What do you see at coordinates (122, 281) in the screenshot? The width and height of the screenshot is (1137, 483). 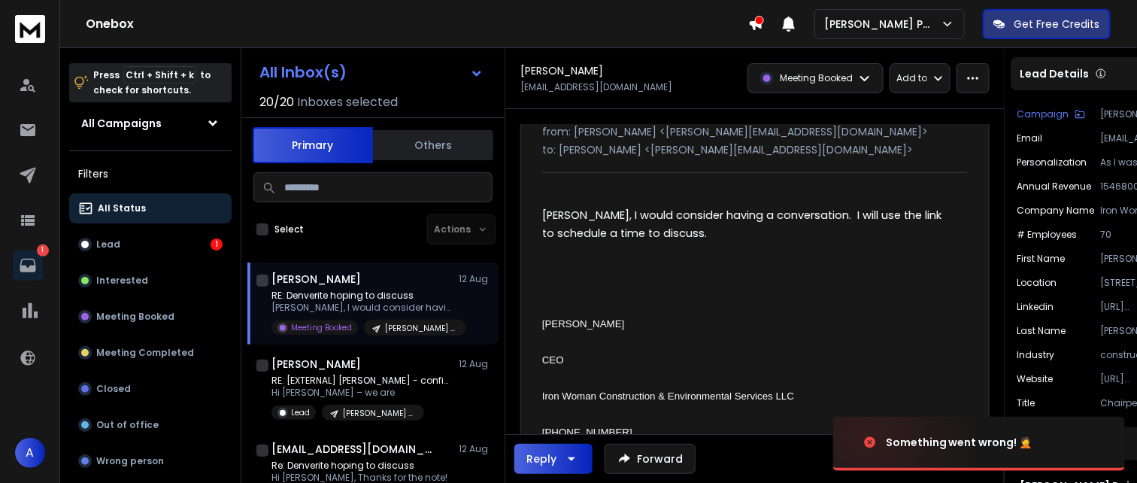 I see `p: Interested` at bounding box center [122, 281].